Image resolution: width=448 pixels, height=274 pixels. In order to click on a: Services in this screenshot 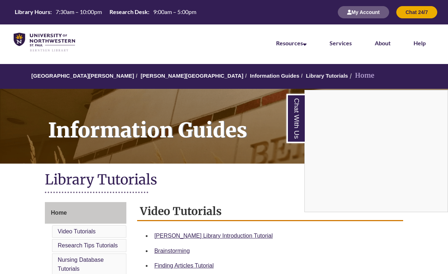, I will do `click(341, 43)`.